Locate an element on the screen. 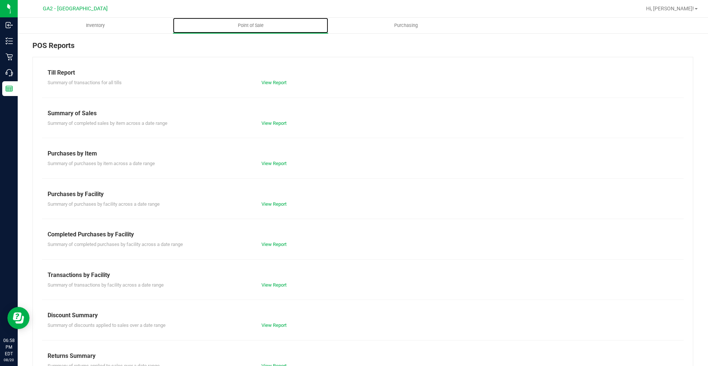  span: Summary of purchases by item across a date range is located at coordinates (101, 163).